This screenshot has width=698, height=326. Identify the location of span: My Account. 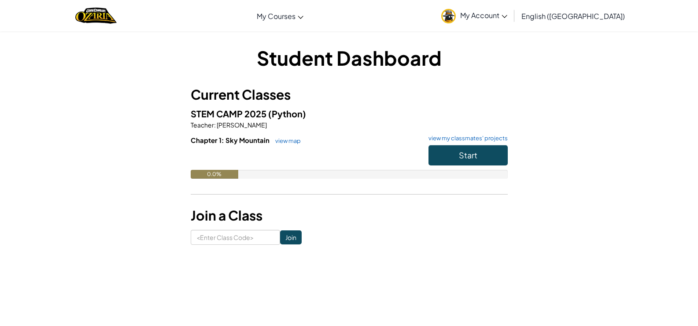
(484, 15).